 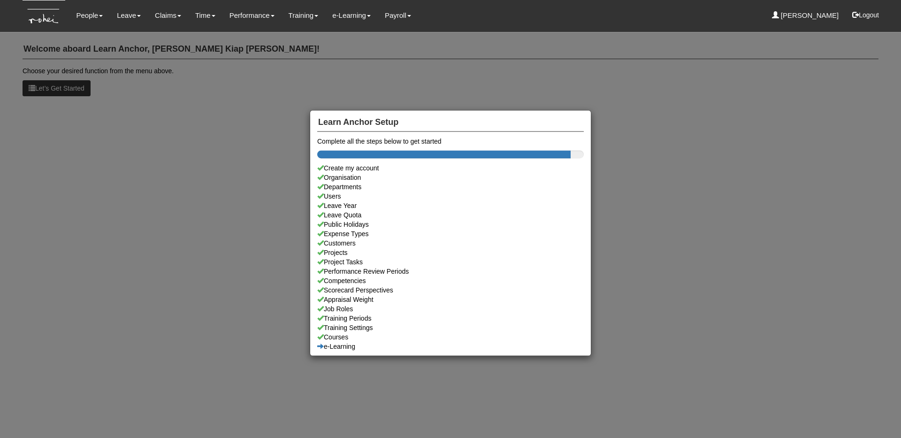 What do you see at coordinates (451, 328) in the screenshot?
I see `a: Training Settings` at bounding box center [451, 328].